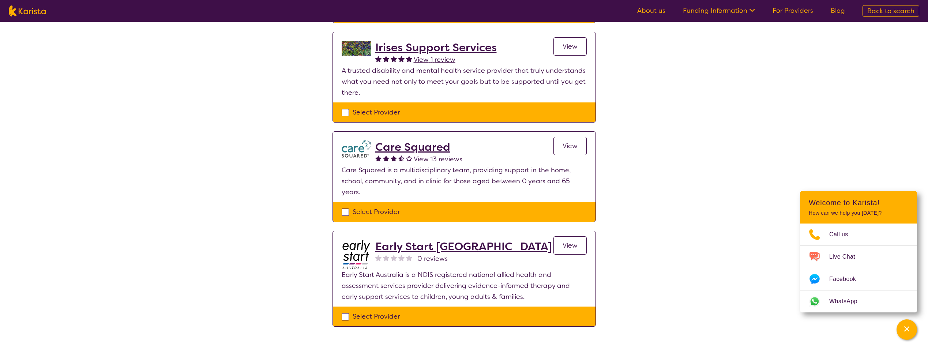  What do you see at coordinates (858, 268) in the screenshot?
I see `ul: Choose channel` at bounding box center [858, 268].